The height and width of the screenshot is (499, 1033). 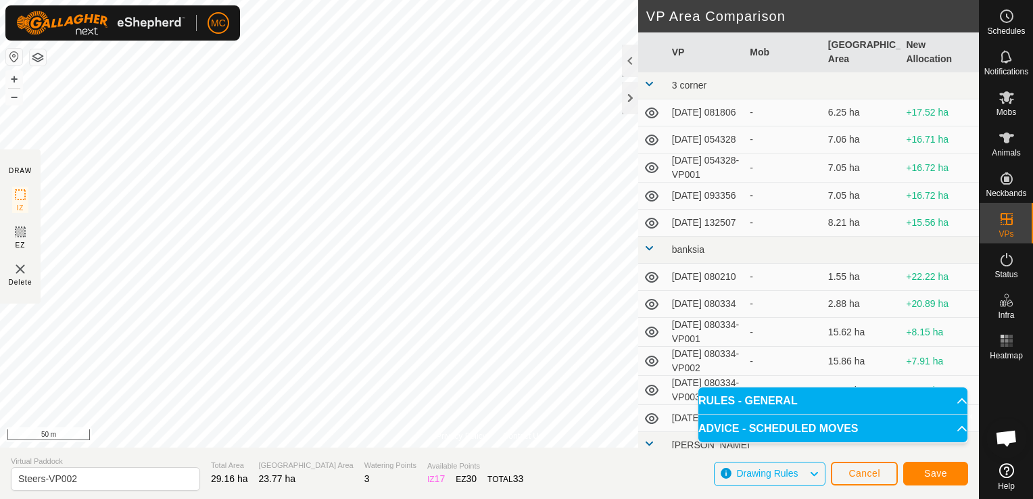 What do you see at coordinates (367, 479) in the screenshot?
I see `span: 3` at bounding box center [367, 479].